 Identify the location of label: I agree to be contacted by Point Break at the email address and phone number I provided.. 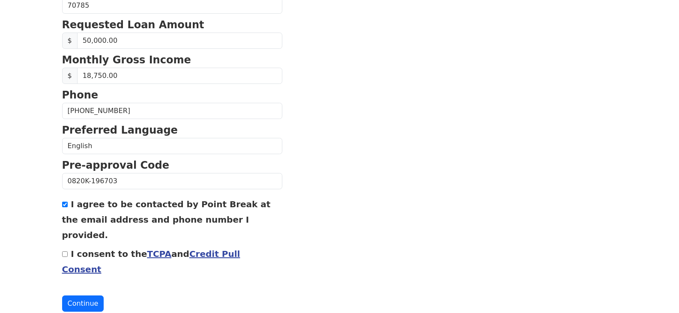
(166, 220).